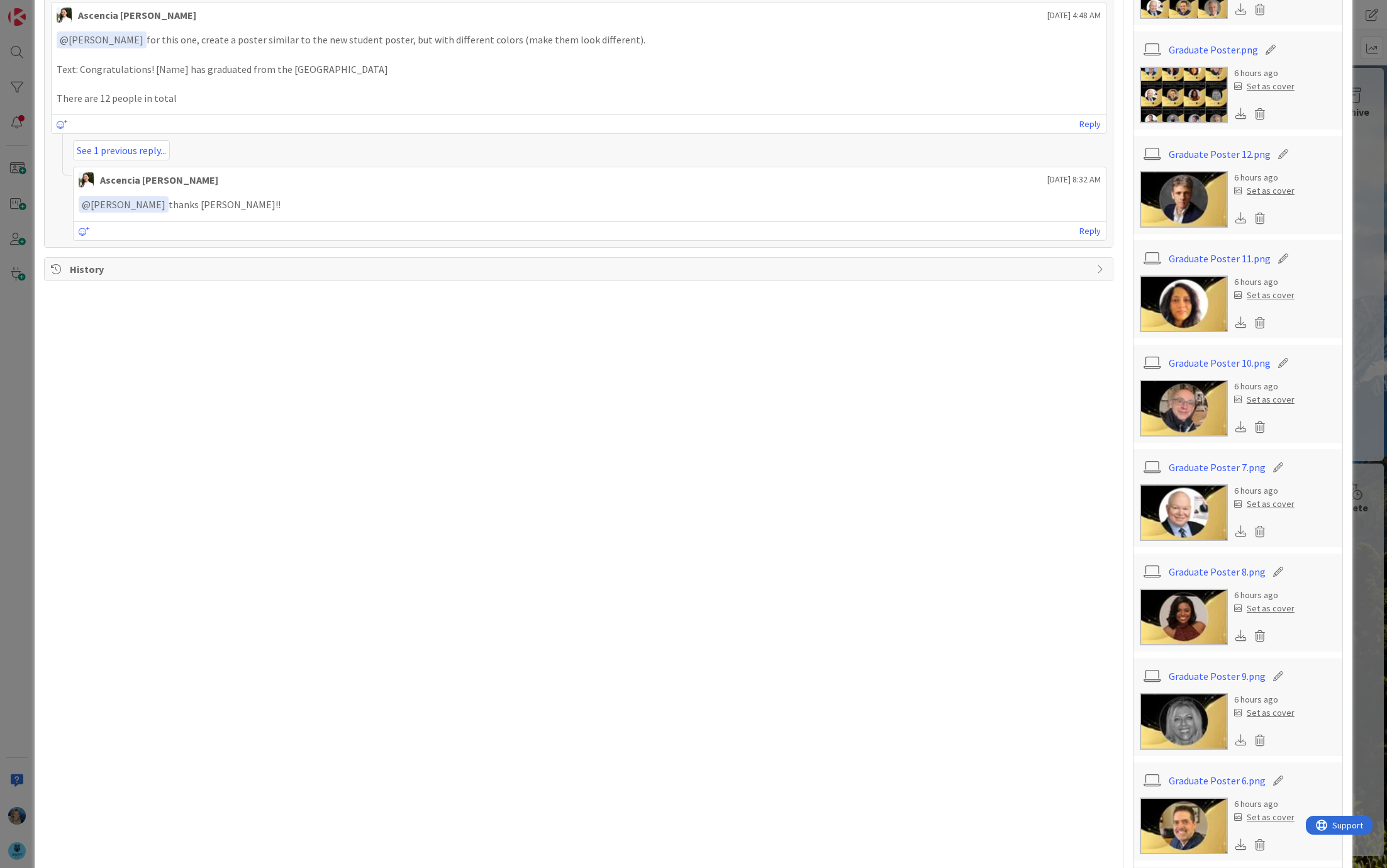 The width and height of the screenshot is (1387, 868). I want to click on a: Graduate Poster 11.png, so click(1219, 258).